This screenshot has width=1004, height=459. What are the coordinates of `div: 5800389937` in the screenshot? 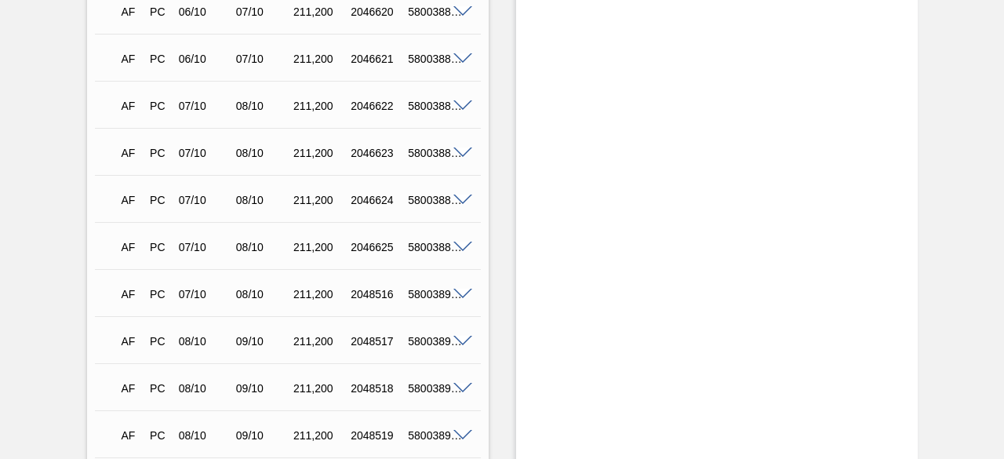 It's located at (435, 341).